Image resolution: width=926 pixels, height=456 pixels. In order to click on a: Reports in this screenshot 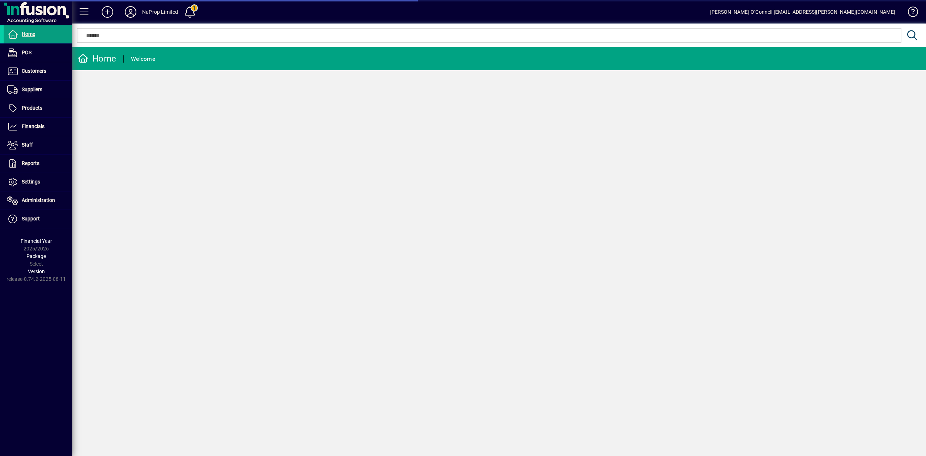, I will do `click(38, 164)`.